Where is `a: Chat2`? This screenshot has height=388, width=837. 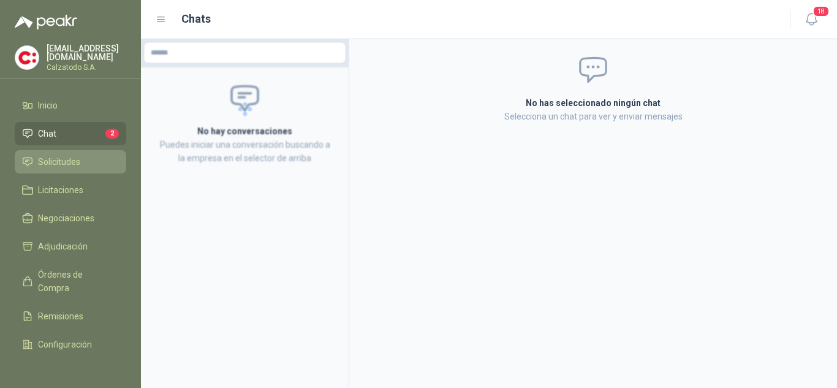
a: Chat2 is located at coordinates (70, 134).